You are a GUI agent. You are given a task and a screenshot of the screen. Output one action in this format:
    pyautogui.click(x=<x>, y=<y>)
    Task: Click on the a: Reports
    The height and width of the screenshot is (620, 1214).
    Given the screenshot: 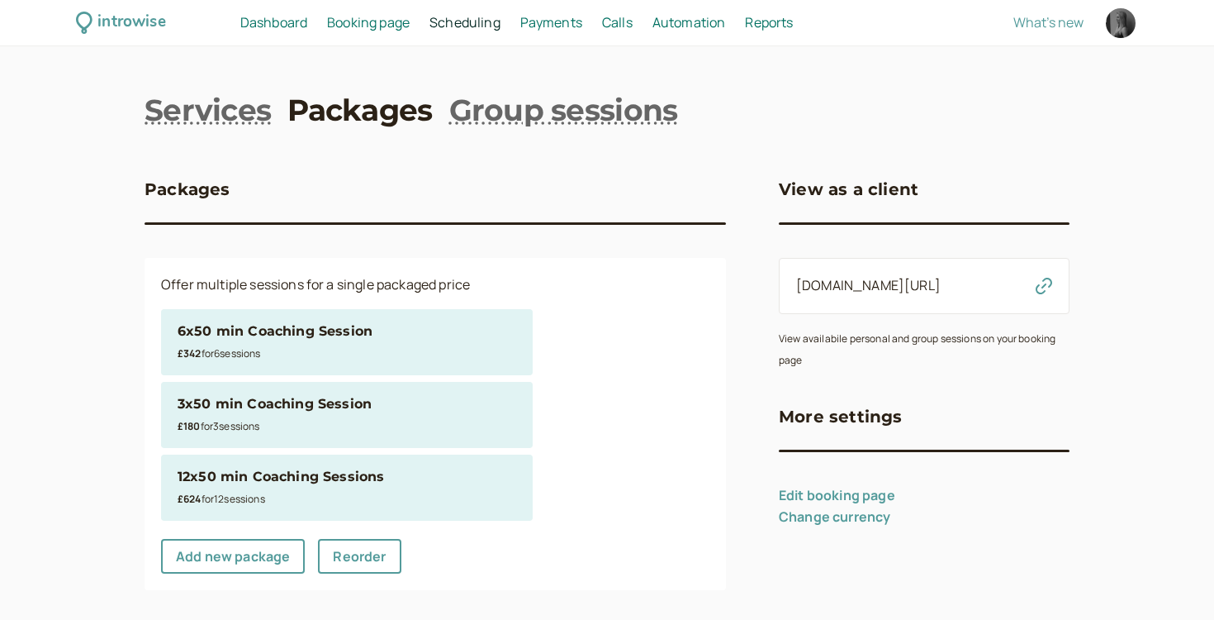 What is the action you would take?
    pyautogui.click(x=769, y=23)
    